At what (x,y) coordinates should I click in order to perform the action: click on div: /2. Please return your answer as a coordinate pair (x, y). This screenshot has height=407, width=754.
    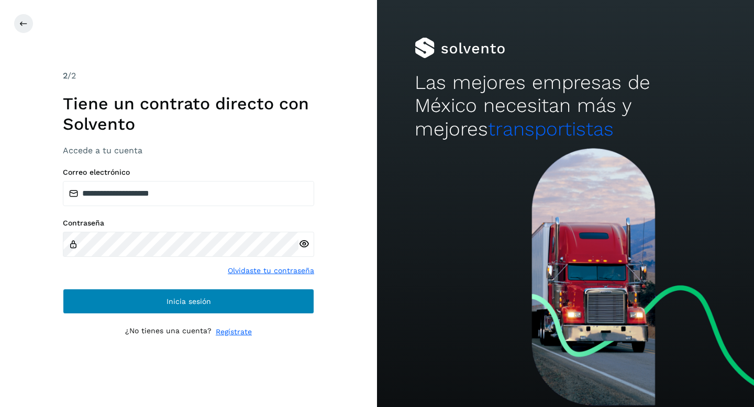
    Looking at the image, I should click on (189, 76).